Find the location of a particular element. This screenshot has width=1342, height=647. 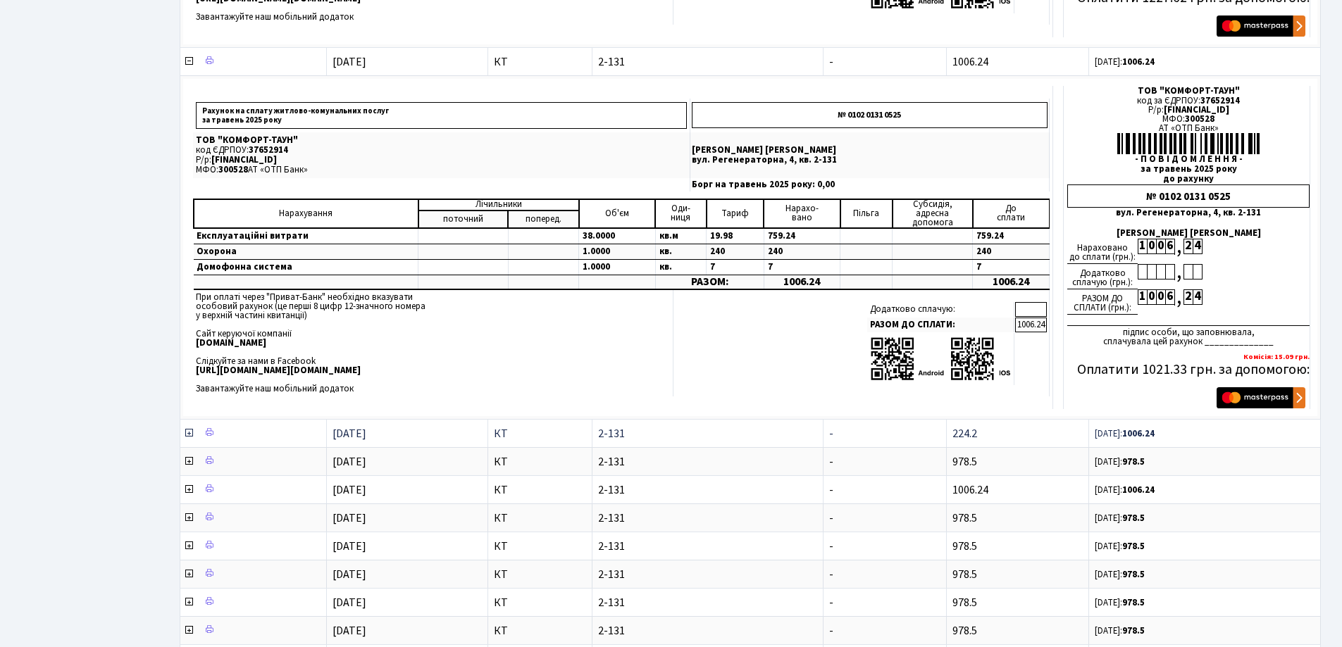

td: поперед. is located at coordinates (543, 219).